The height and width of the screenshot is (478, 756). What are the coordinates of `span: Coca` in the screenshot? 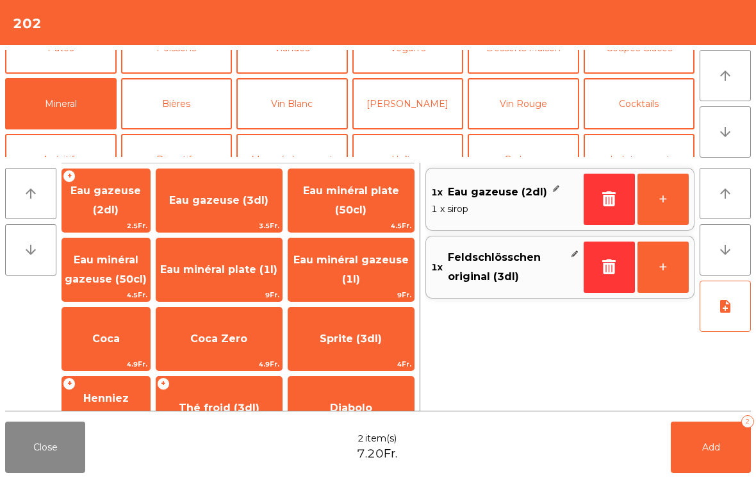 It's located at (106, 338).